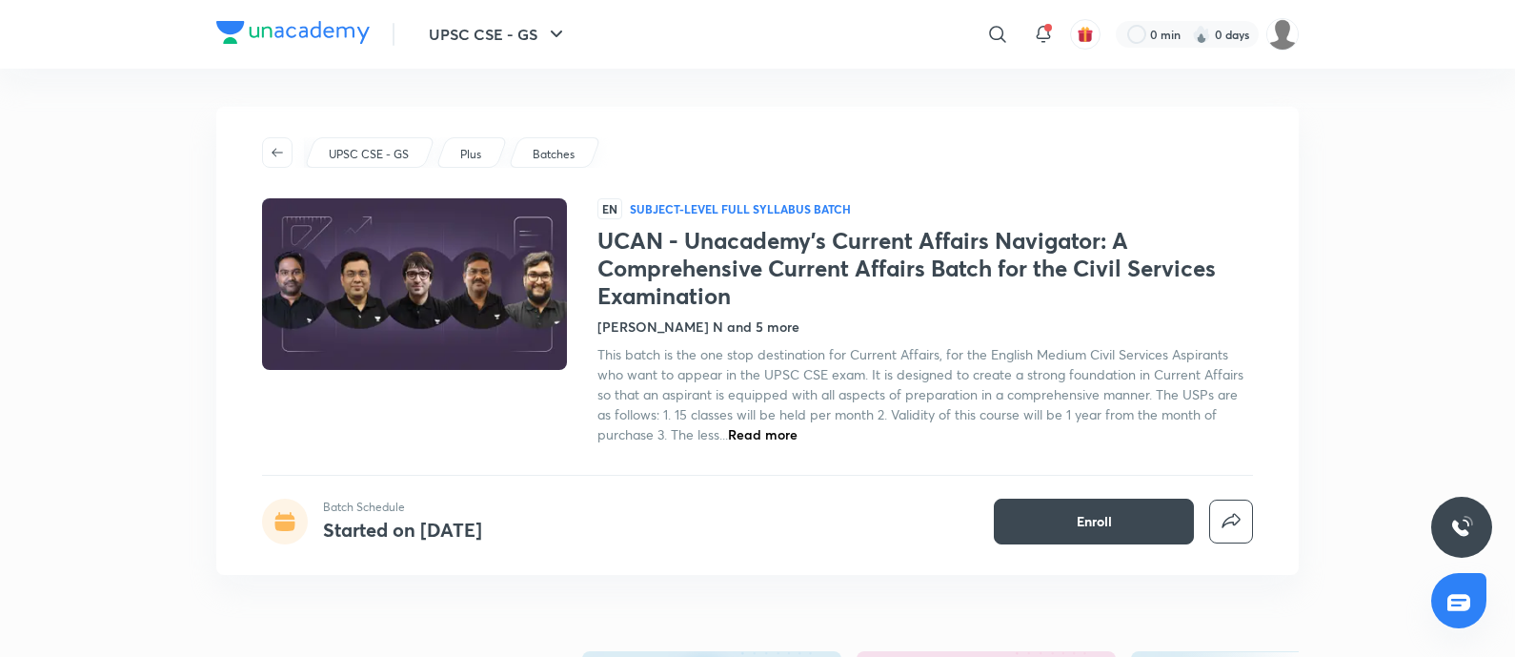 The height and width of the screenshot is (657, 1515). I want to click on span: Enroll, so click(1094, 521).